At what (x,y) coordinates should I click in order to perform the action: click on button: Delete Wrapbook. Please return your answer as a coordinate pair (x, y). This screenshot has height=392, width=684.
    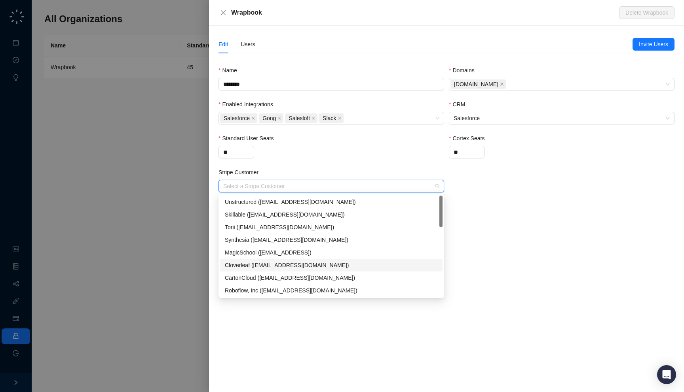
    Looking at the image, I should click on (646, 13).